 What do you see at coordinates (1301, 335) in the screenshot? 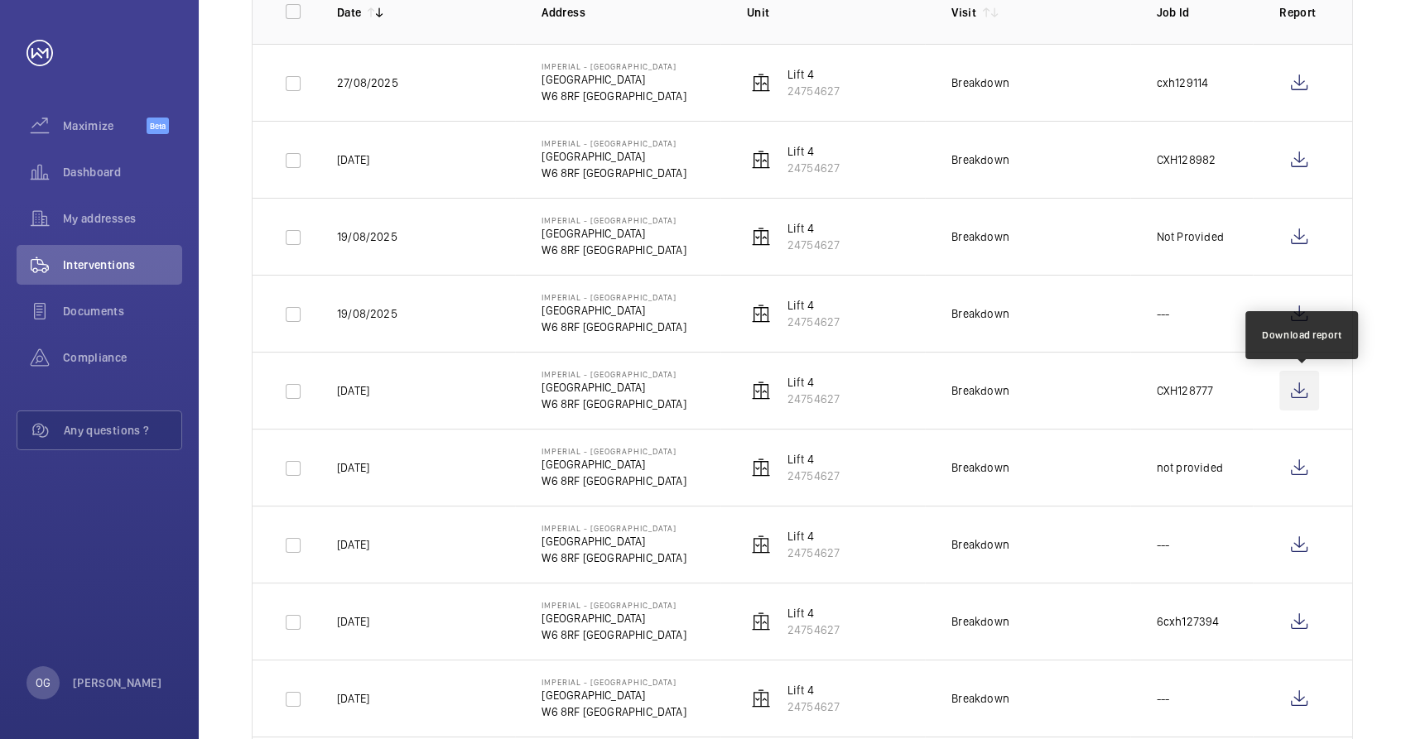
I see `div: Download report` at bounding box center [1301, 335].